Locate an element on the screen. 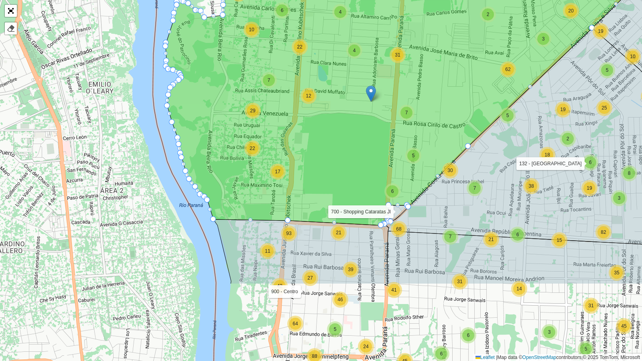 The width and height of the screenshot is (642, 361). span: 12 is located at coordinates (308, 96).